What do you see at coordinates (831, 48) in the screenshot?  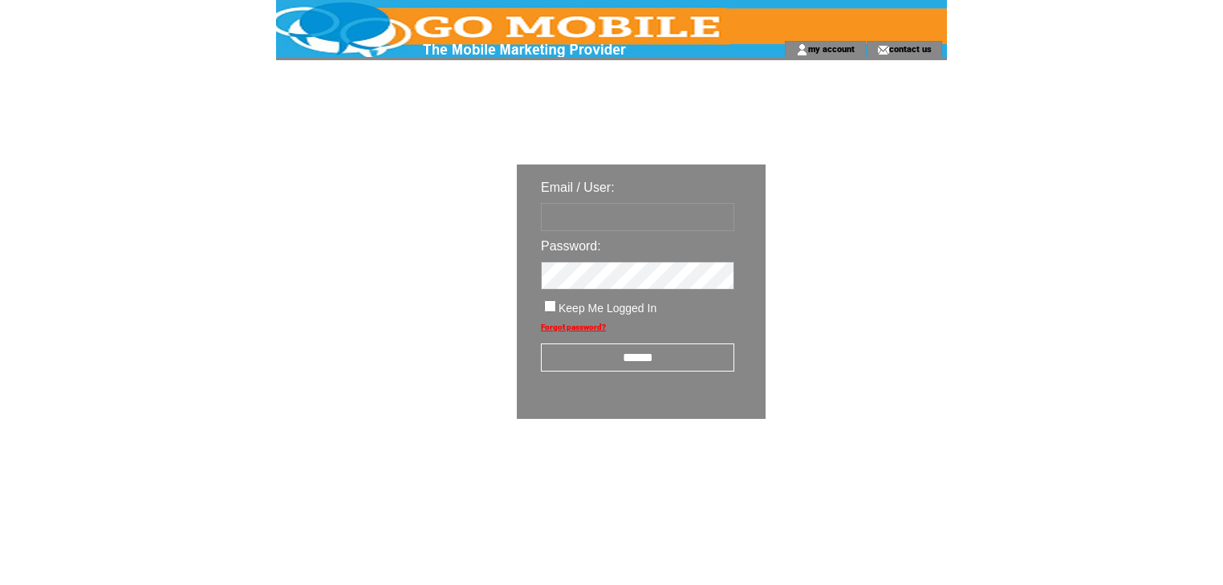 I see `a: my account` at bounding box center [831, 48].